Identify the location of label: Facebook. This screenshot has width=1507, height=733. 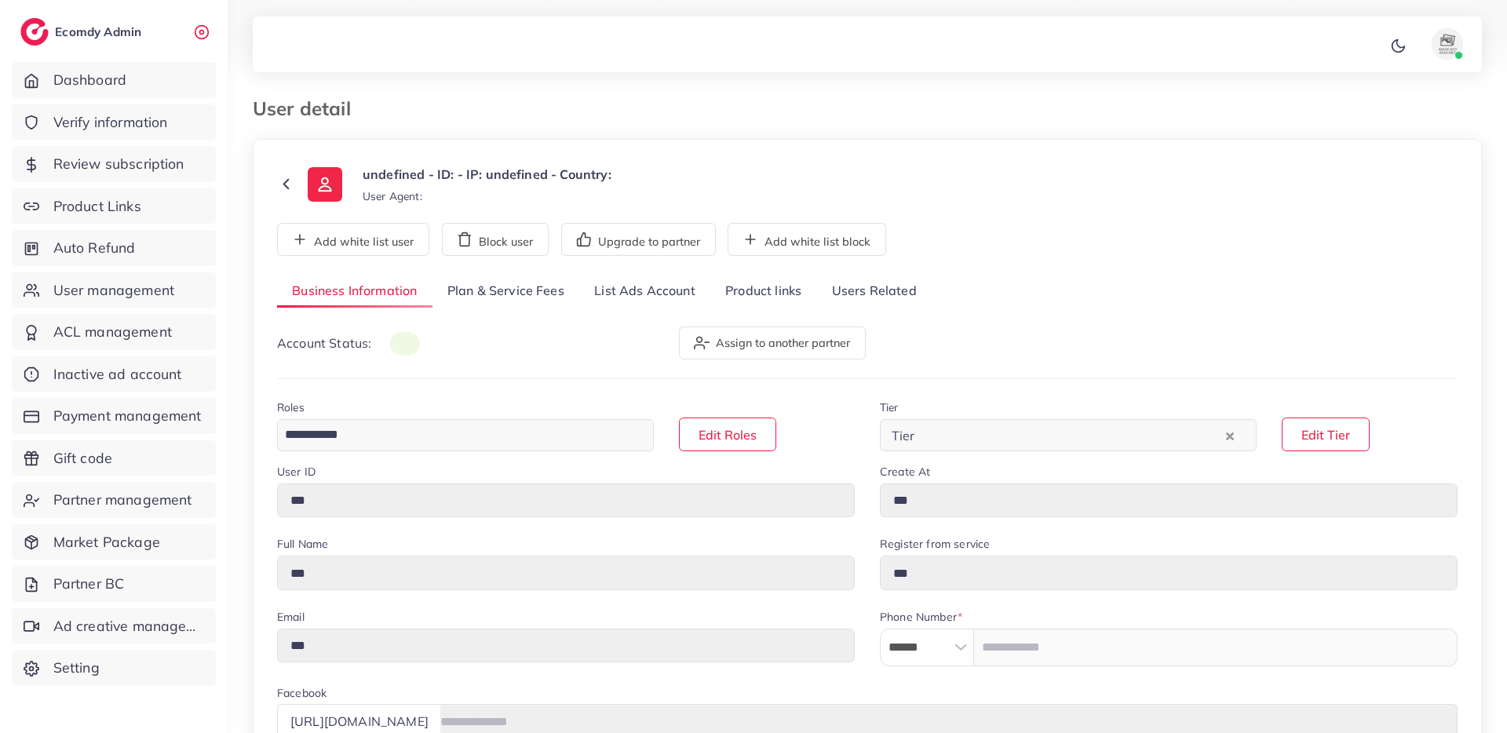
(301, 693).